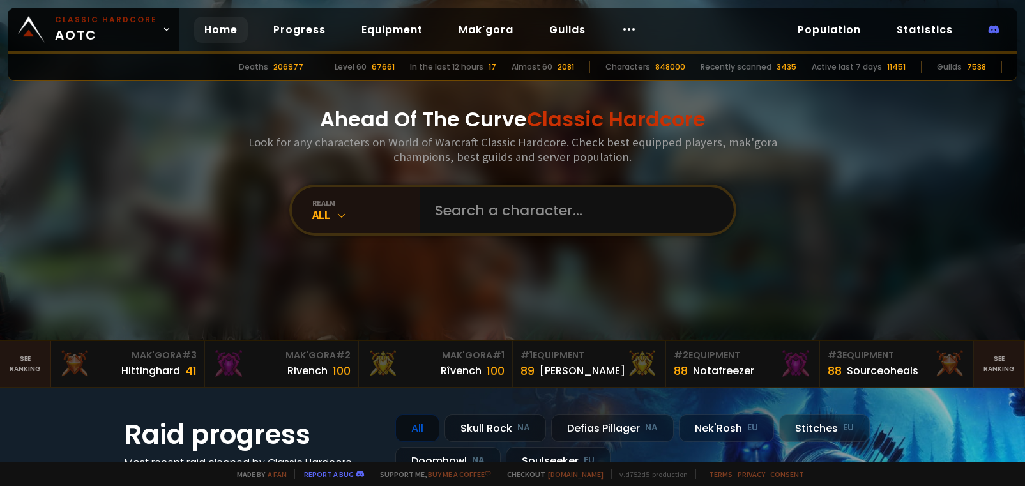 The height and width of the screenshot is (486, 1025). Describe the element at coordinates (436, 364) in the screenshot. I see `a: Mak'Gora#1Rîvench100` at that location.